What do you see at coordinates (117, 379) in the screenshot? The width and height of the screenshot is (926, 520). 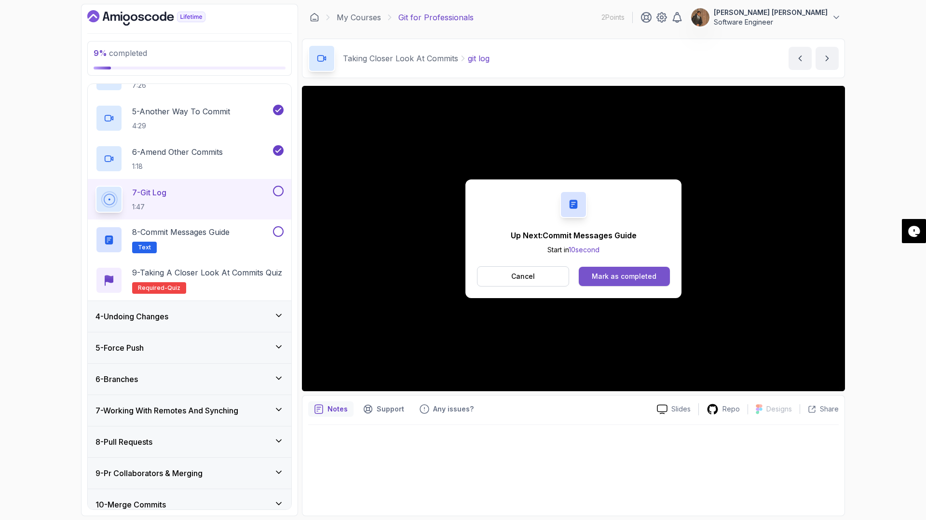 I see `h3: 6 - Branches` at bounding box center [117, 379].